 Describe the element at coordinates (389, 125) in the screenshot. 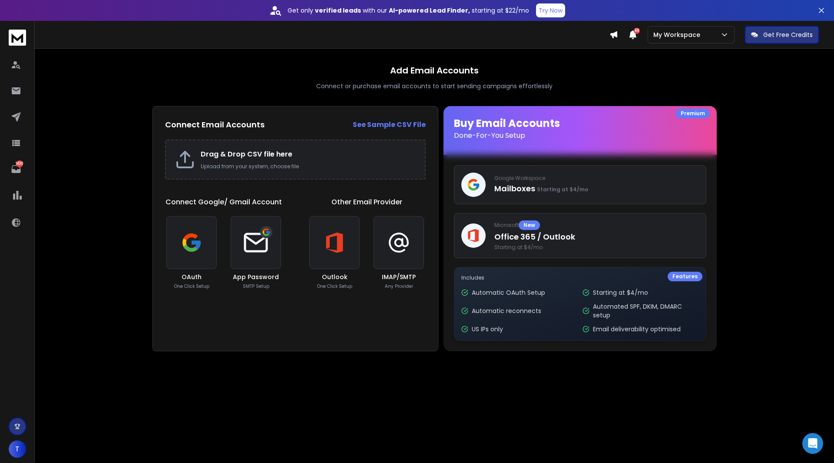

I see `a: See Sample CSV File` at that location.